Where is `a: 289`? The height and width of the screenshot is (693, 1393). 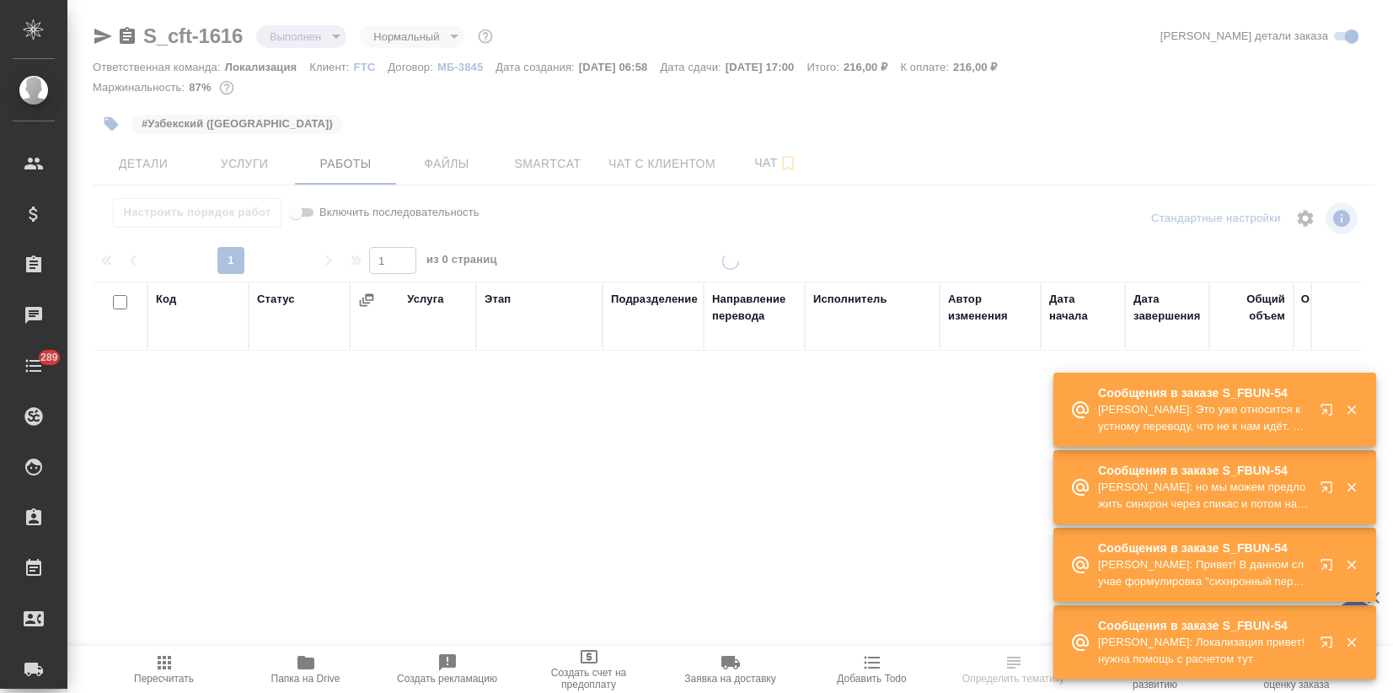
a: 289 is located at coordinates (34, 366).